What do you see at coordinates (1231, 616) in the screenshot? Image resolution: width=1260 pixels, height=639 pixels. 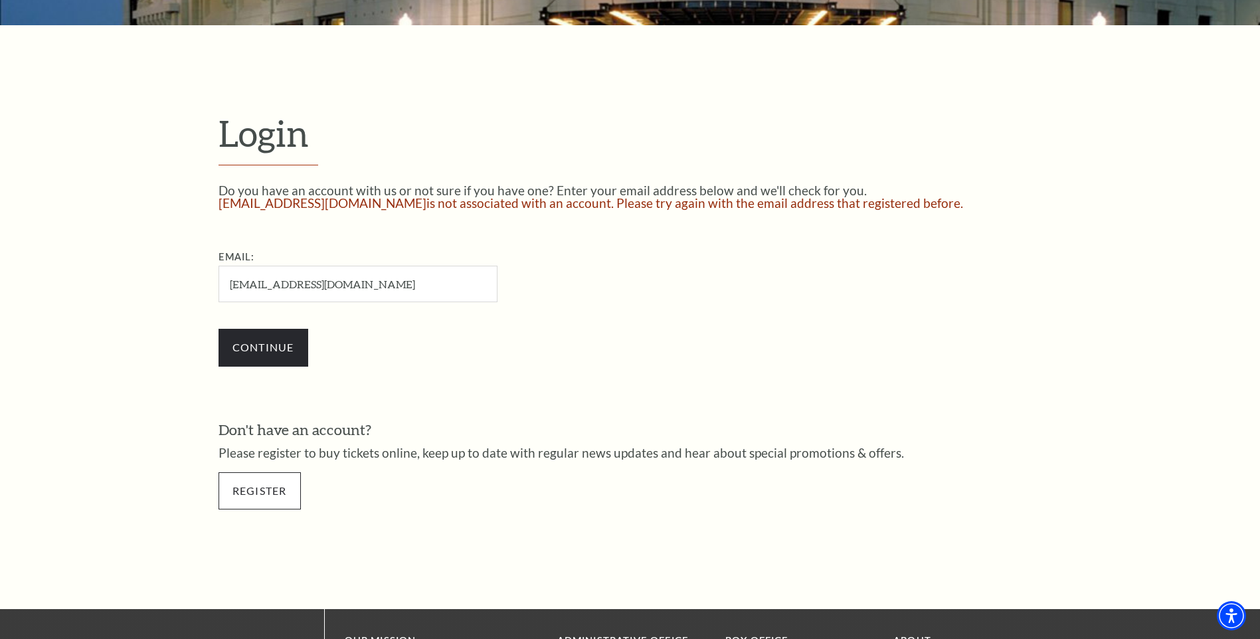 I see `div: Accessibility Menu` at bounding box center [1231, 616].